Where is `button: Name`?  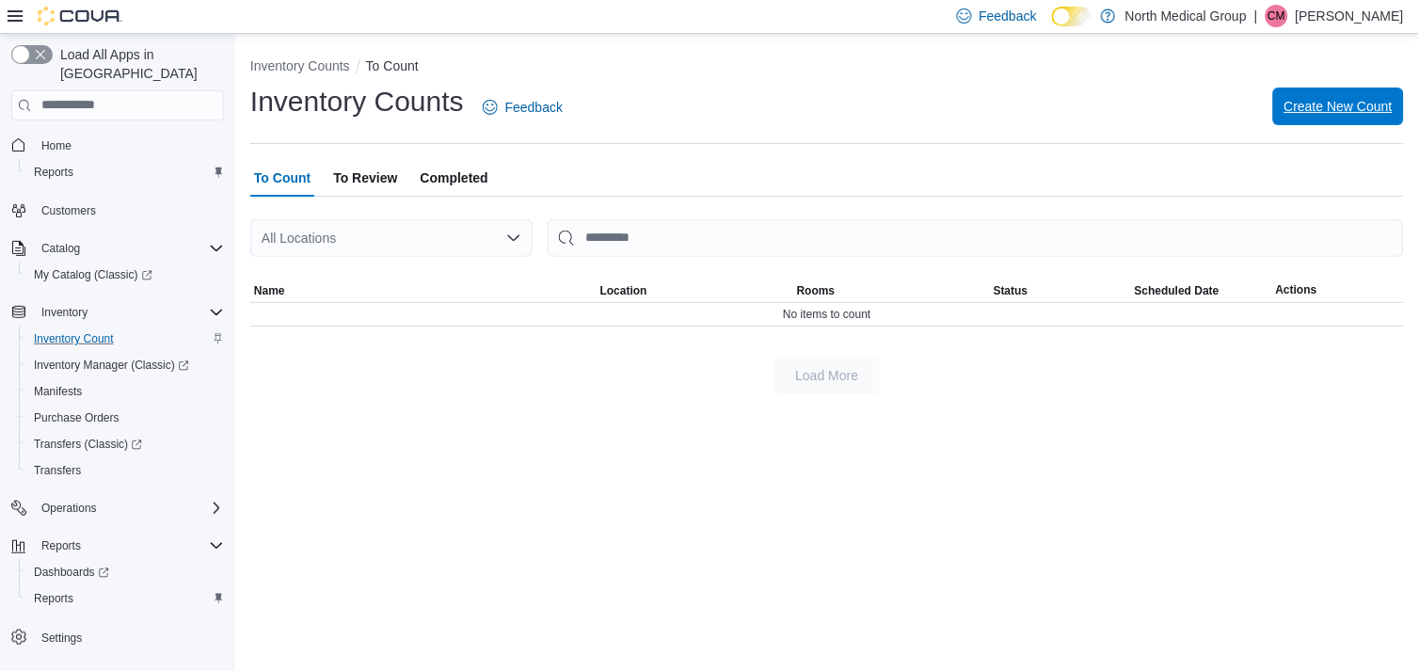
button: Name is located at coordinates (423, 291).